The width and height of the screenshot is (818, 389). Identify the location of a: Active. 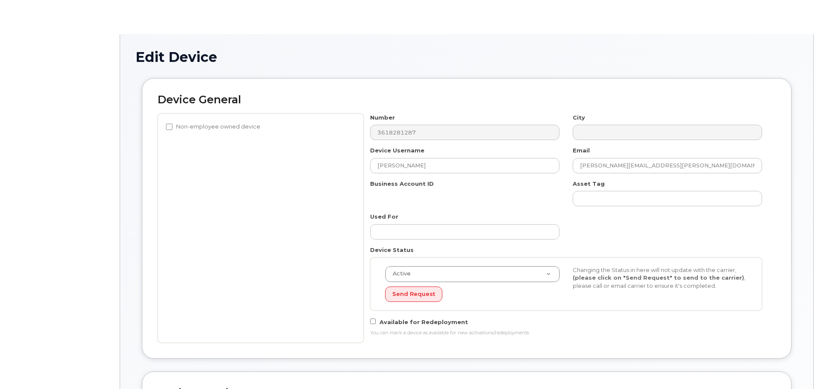
(472, 274).